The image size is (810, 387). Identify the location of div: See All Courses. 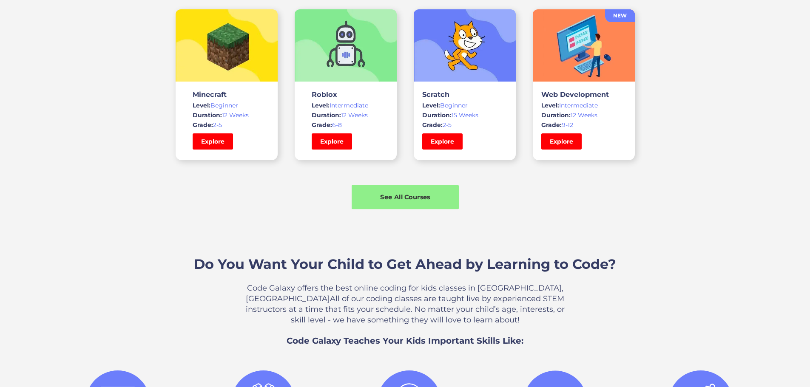
(405, 197).